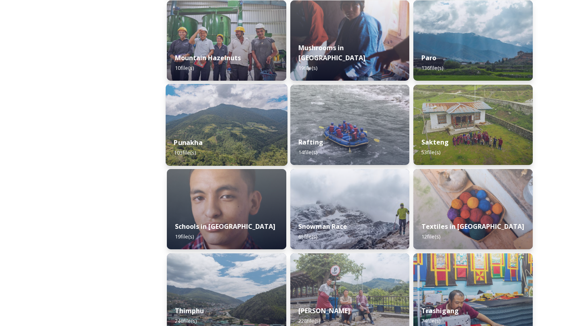  I want to click on strong: Snowman Race, so click(322, 227).